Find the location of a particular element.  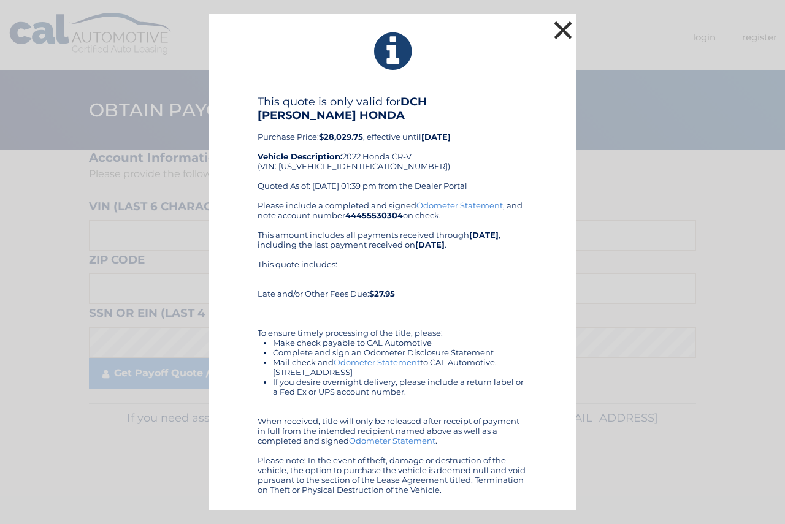

b: $27.95 is located at coordinates (382, 294).